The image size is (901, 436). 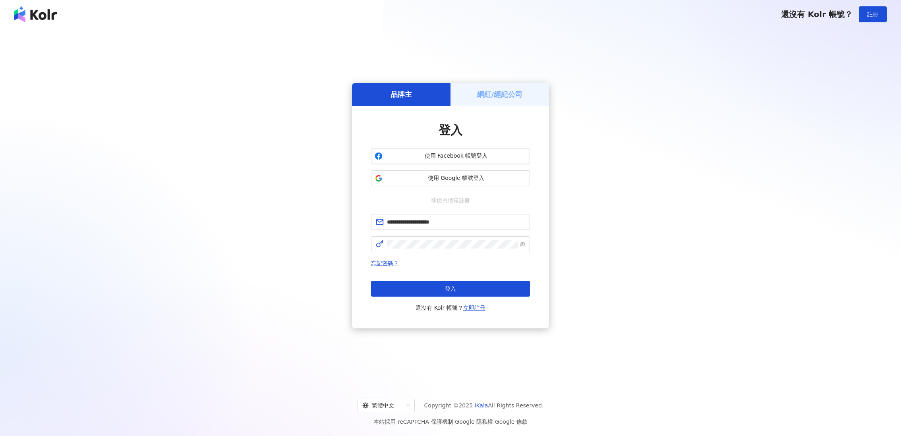 I want to click on span: 註冊, so click(x=873, y=14).